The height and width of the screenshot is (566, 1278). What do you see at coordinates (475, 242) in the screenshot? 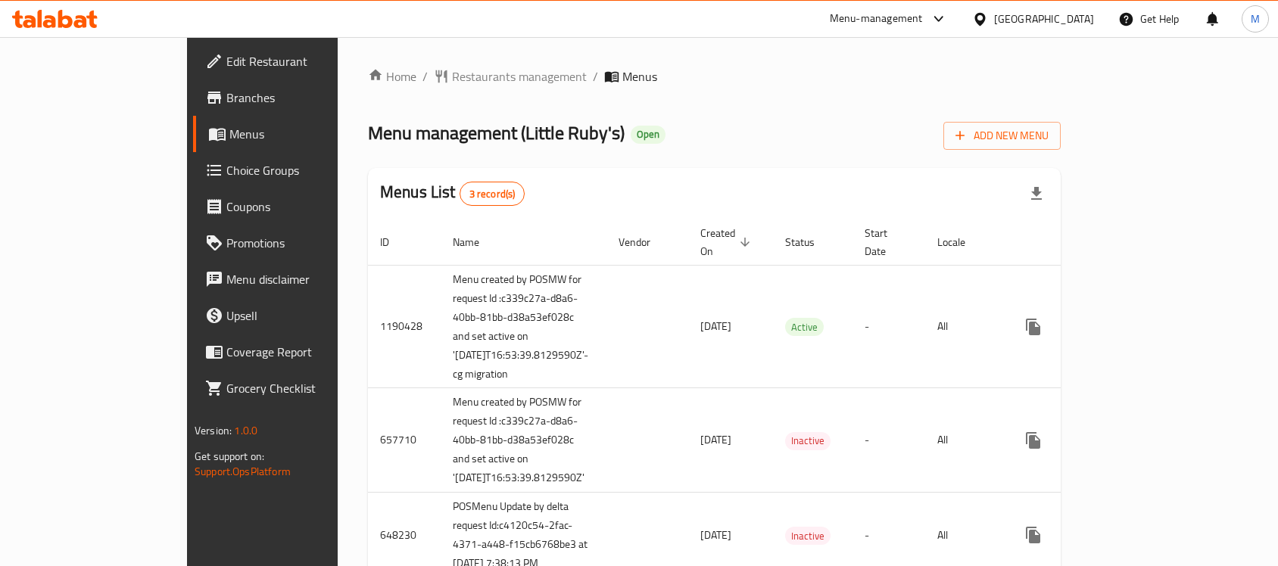
I see `span: Name` at bounding box center [475, 242].